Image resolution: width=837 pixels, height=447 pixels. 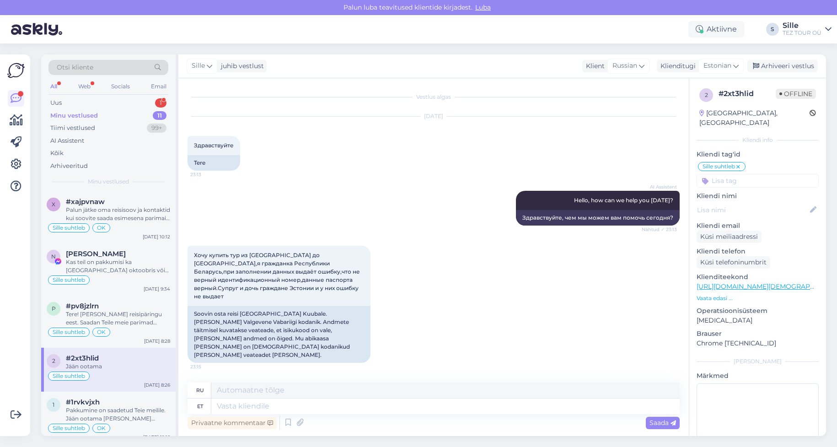 I want to click on div: Klienditugi, so click(x=676, y=66).